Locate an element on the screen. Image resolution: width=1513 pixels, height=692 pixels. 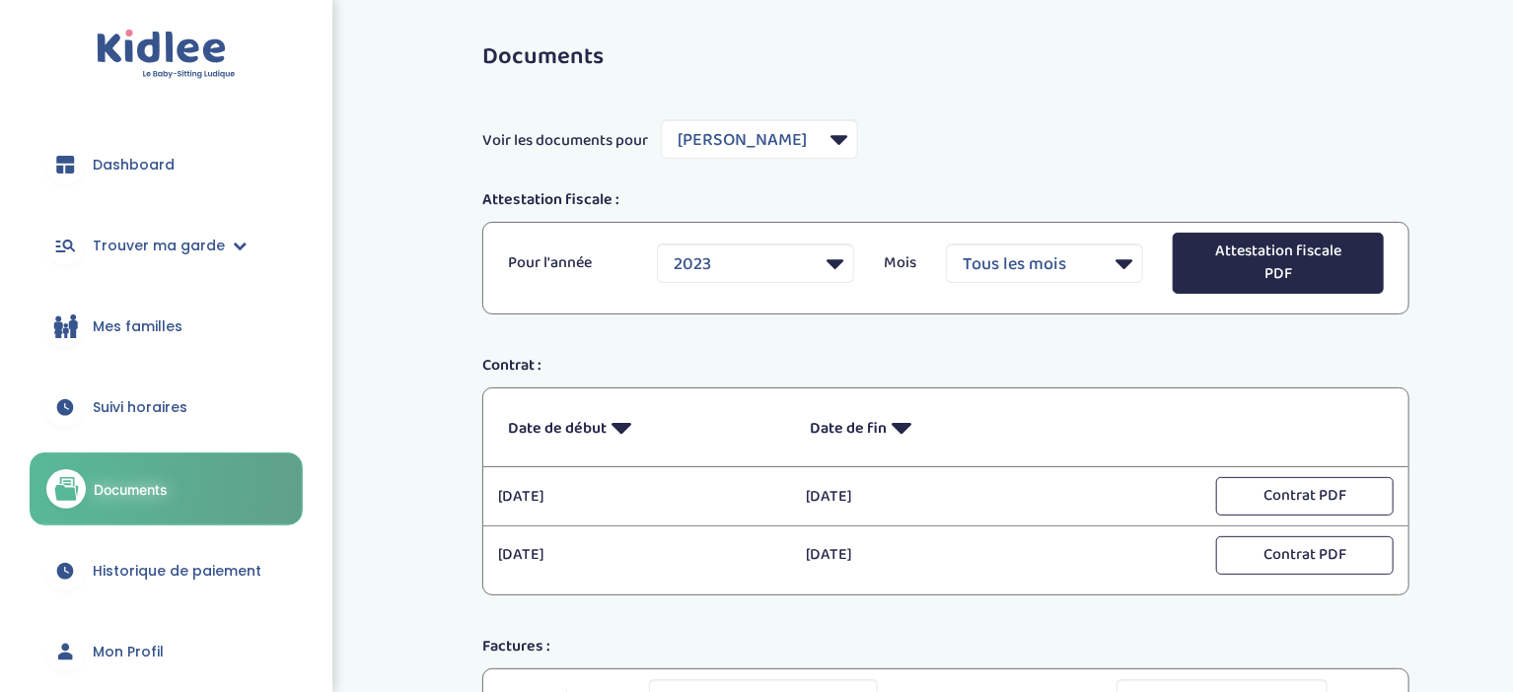
span: Mes familles is located at coordinates (137, 326).